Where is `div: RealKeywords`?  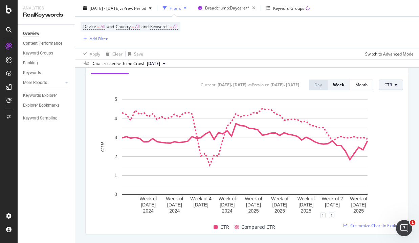 div: RealKeywords is located at coordinates (46, 15).